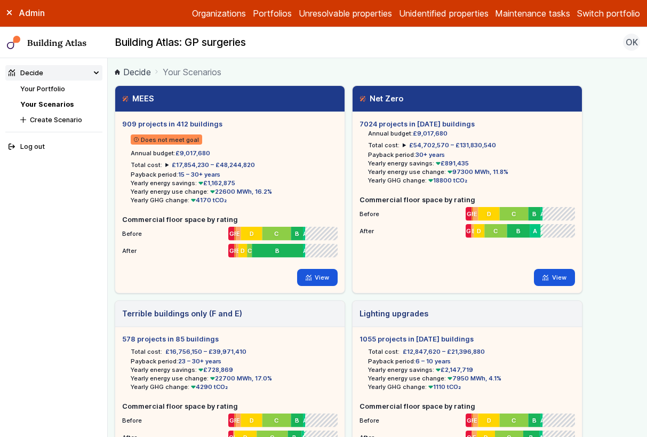 The width and height of the screenshot is (647, 437). Describe the element at coordinates (632, 42) in the screenshot. I see `button: OK` at that location.